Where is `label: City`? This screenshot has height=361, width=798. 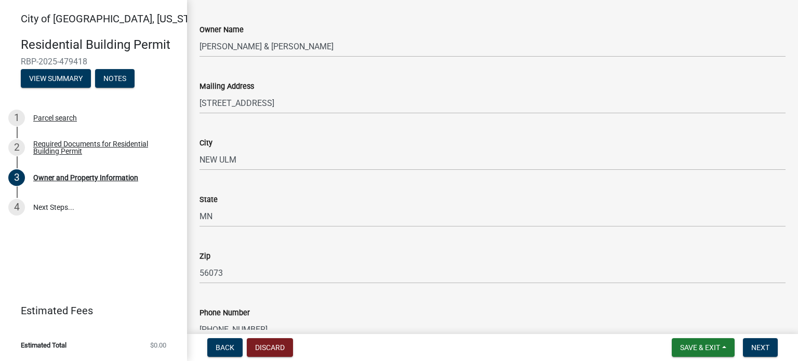 label: City is located at coordinates (206, 143).